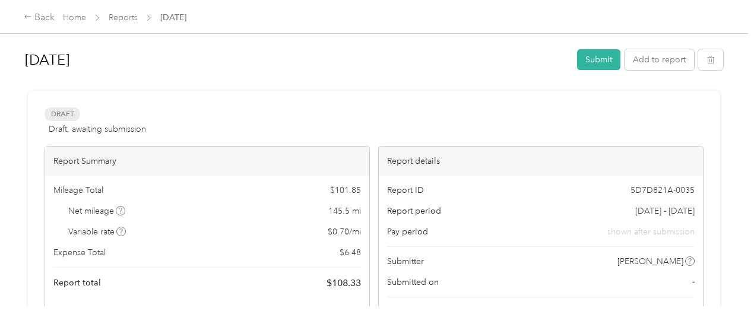 The height and width of the screenshot is (327, 754). What do you see at coordinates (344, 211) in the screenshot?
I see `span: 145.5 mi` at bounding box center [344, 211].